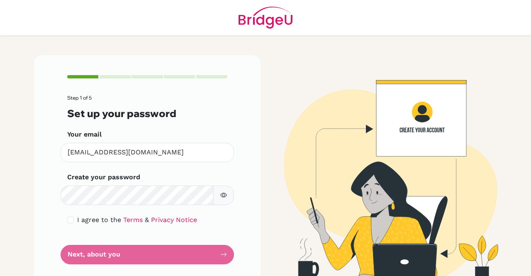 The height and width of the screenshot is (276, 531). Describe the element at coordinates (147, 152) in the screenshot. I see `input: Insert your email*` at that location.